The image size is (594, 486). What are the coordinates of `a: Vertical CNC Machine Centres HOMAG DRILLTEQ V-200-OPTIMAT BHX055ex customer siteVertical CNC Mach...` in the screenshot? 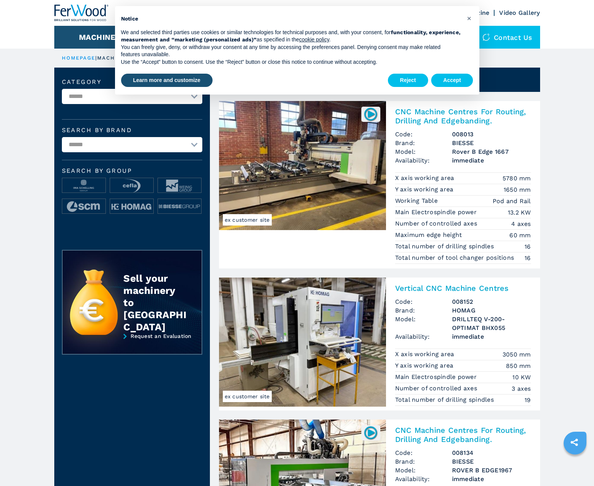 It's located at (380, 344).